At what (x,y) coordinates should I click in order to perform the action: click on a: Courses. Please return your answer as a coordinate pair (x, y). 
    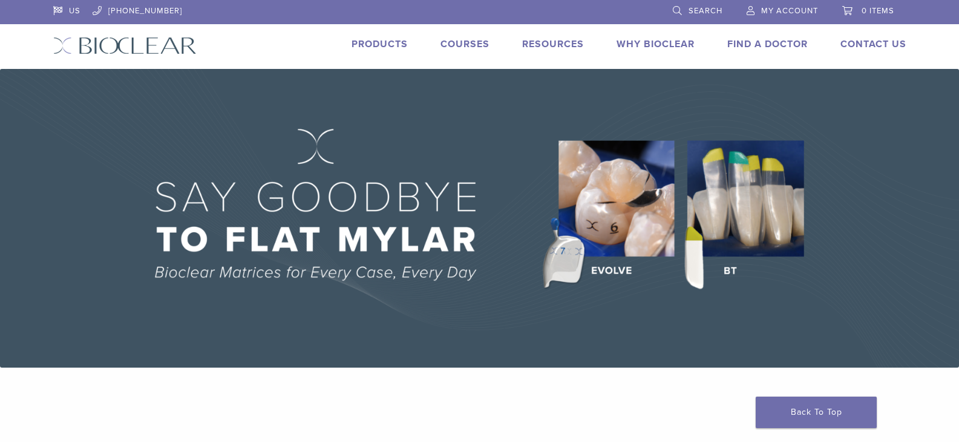
    Looking at the image, I should click on (465, 44).